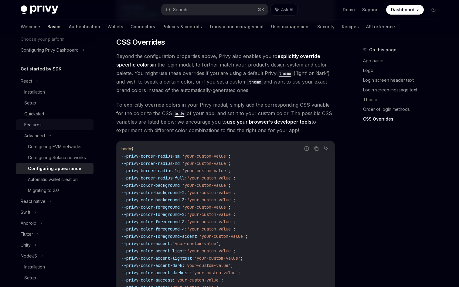 The width and height of the screenshot is (459, 287). Describe the element at coordinates (126, 149) in the screenshot. I see `span: body` at that location.